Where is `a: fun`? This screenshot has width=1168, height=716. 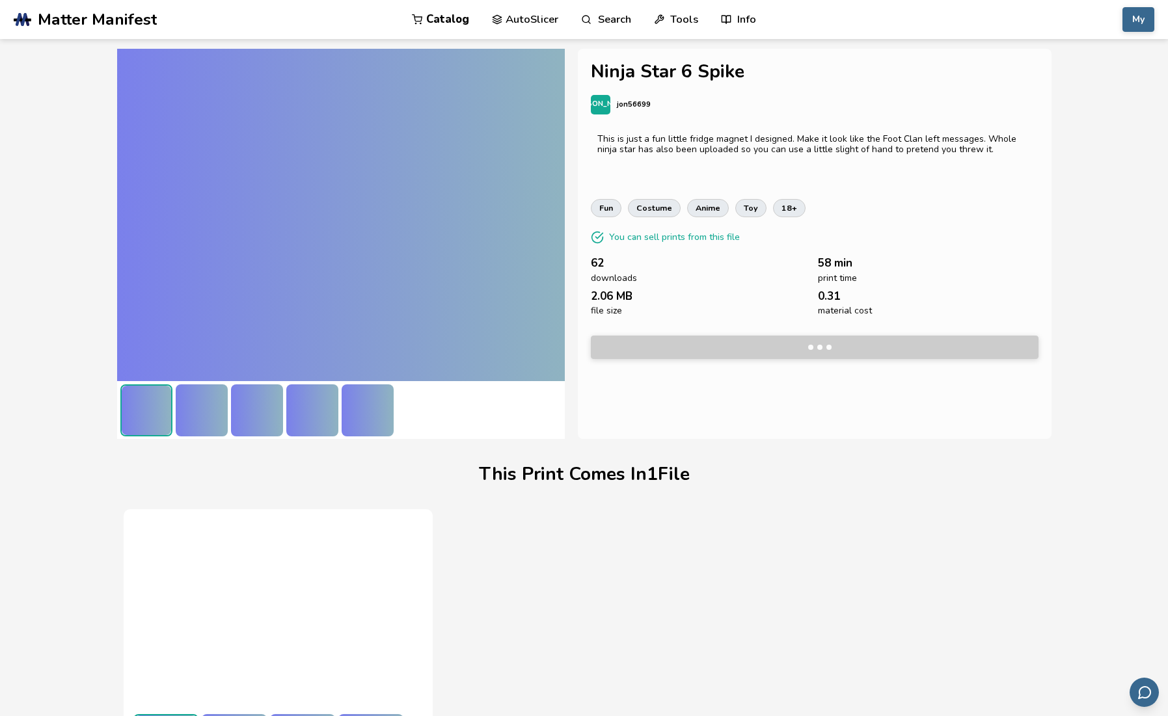
a: fun is located at coordinates (606, 208).